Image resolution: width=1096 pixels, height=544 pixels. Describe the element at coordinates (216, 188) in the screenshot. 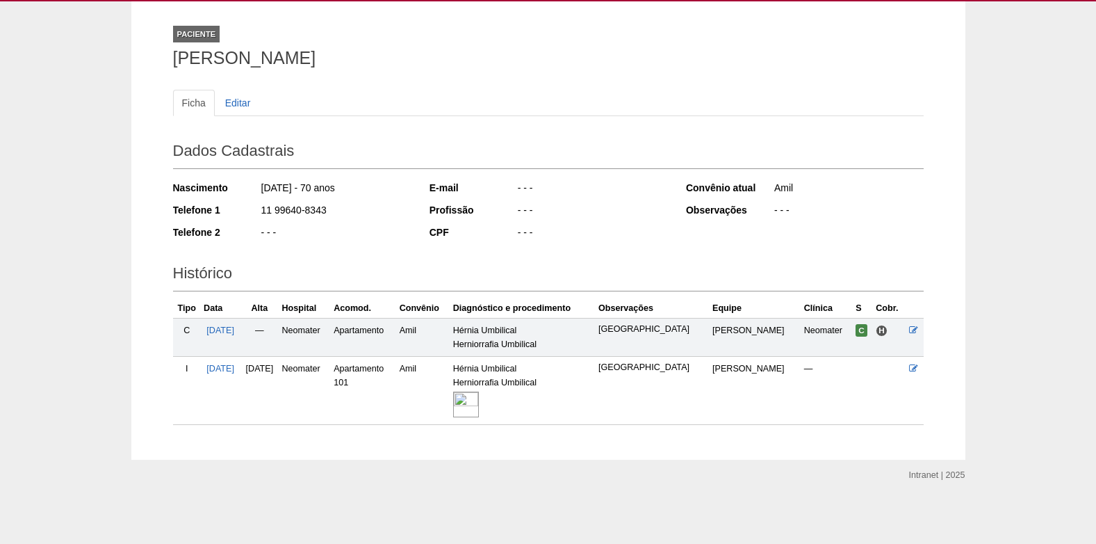

I see `div: Nascimento` at that location.